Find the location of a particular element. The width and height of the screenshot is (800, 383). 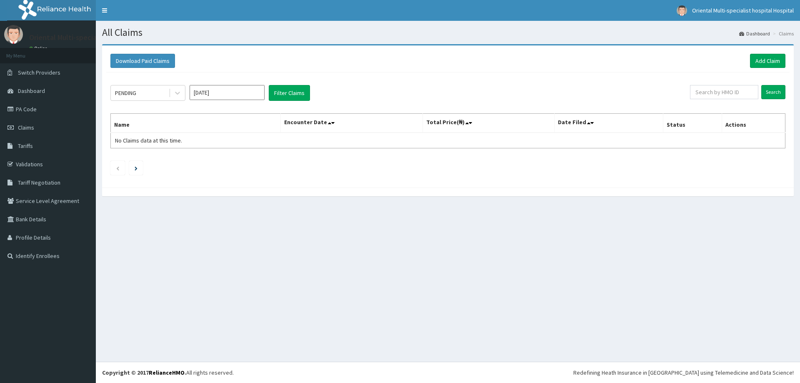

span: Tariff Negotiation is located at coordinates (39, 183).